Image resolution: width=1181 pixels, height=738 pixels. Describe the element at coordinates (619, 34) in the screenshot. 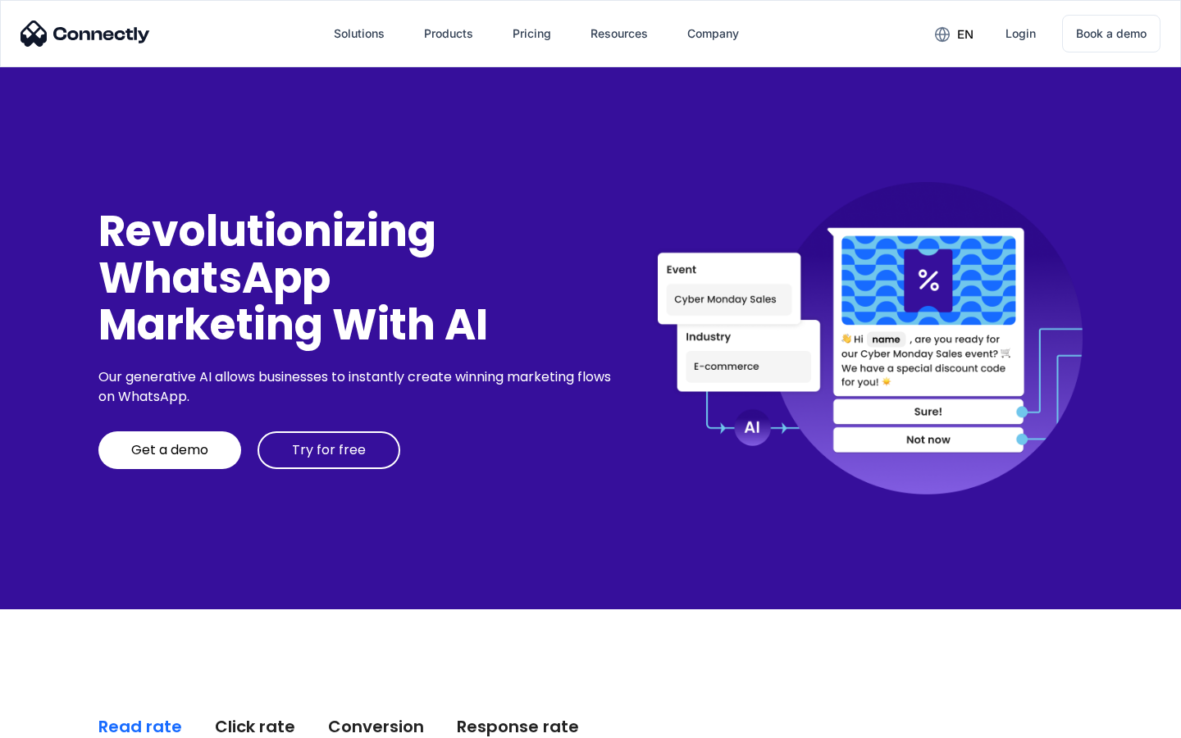

I see `div: Resources` at that location.